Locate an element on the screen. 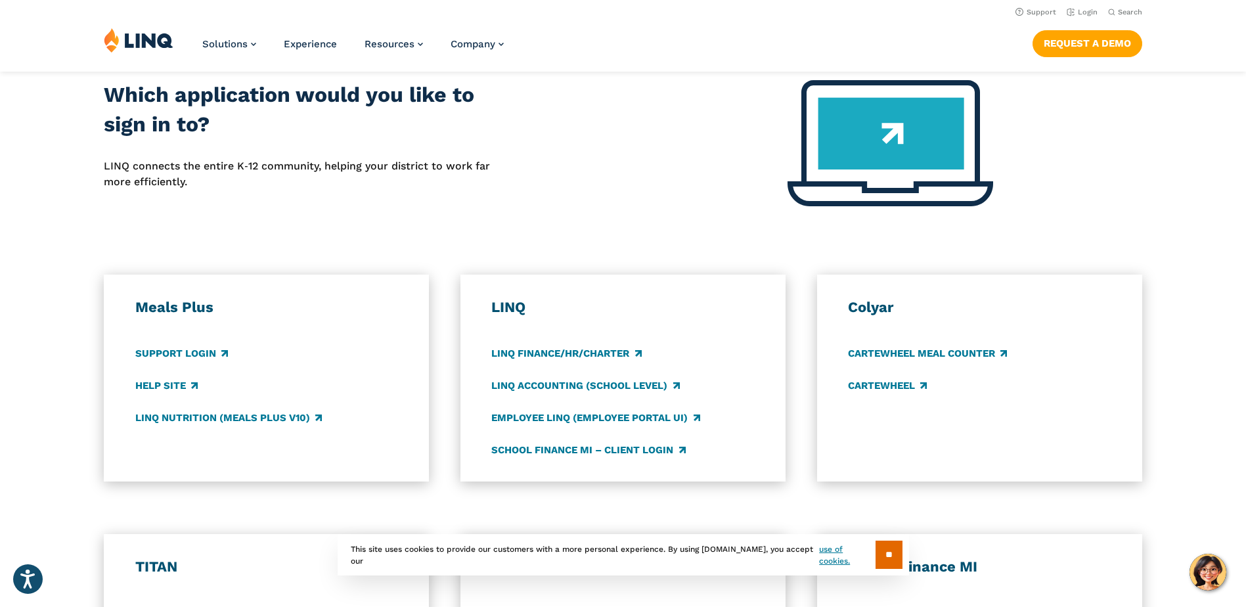  a: CARTEWHEEL Meal Counter is located at coordinates (928, 353).